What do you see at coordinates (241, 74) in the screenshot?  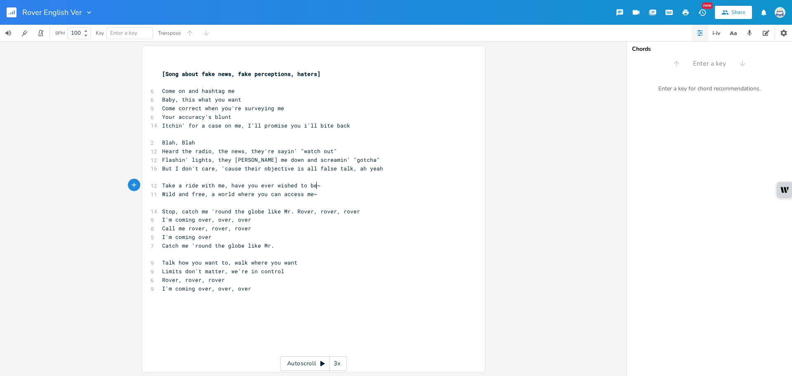 I see `span: [Song about fake news, fake perceptions, haters]` at bounding box center [241, 74].